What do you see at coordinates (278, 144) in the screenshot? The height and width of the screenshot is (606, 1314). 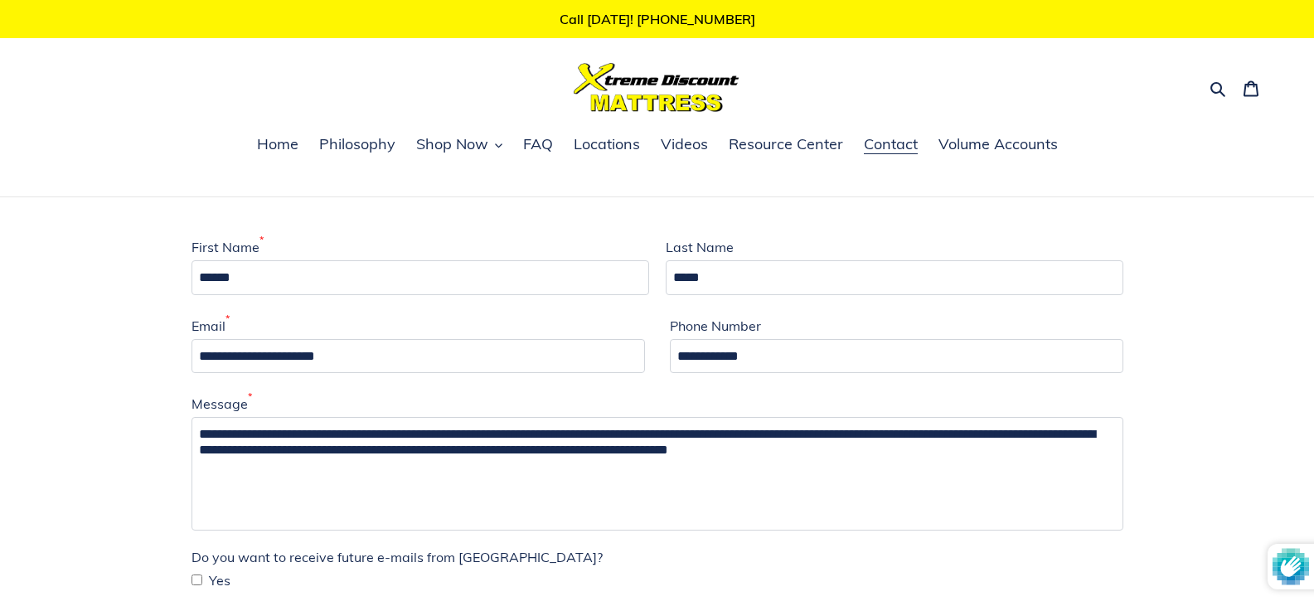 I see `span: Home` at bounding box center [278, 144].